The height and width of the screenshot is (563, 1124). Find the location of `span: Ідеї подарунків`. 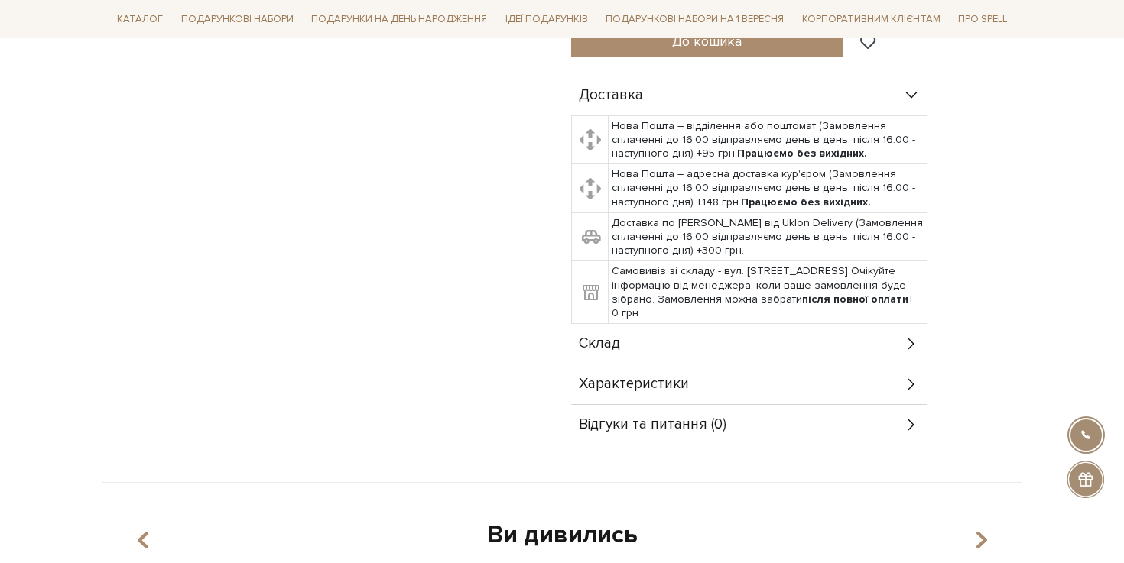

span: Ідеї подарунків is located at coordinates (547, 19).